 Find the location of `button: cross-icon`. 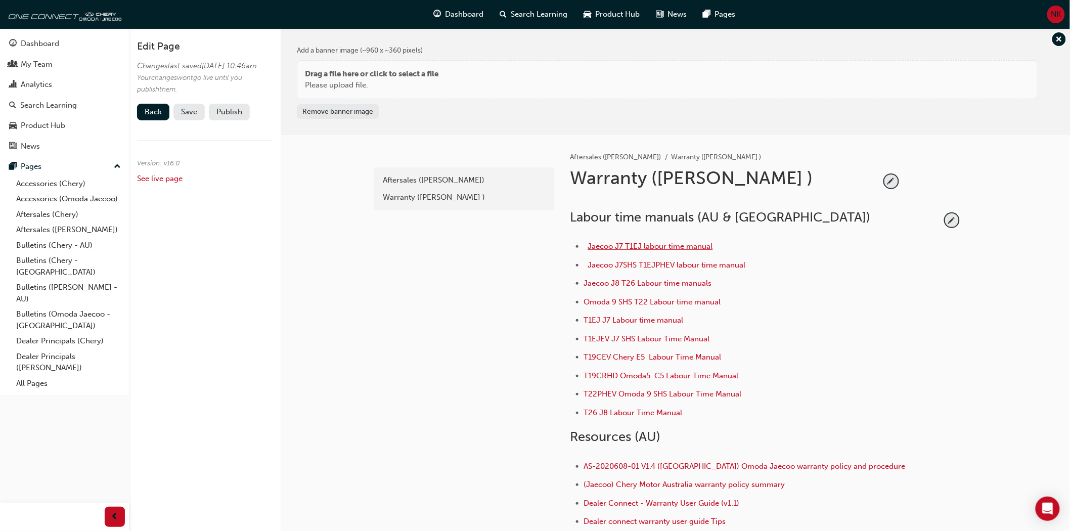

button: cross-icon is located at coordinates (1059, 39).